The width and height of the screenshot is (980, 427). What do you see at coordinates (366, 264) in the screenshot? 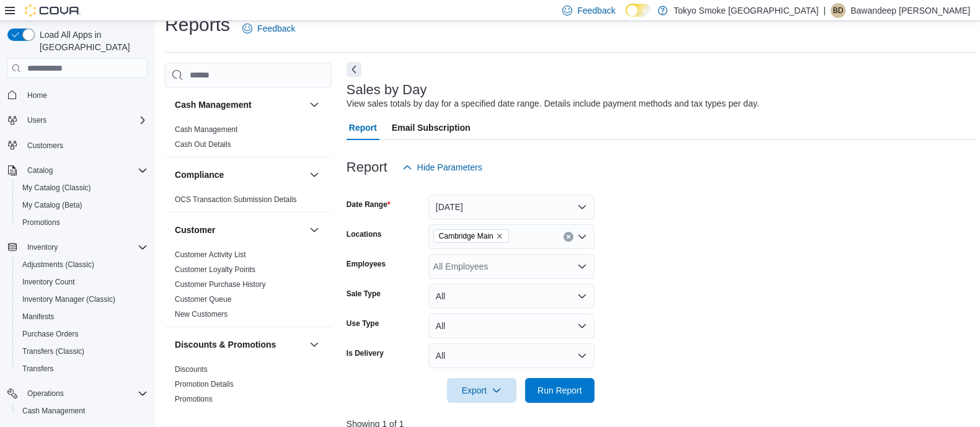
I see `label: Employees` at bounding box center [366, 264].